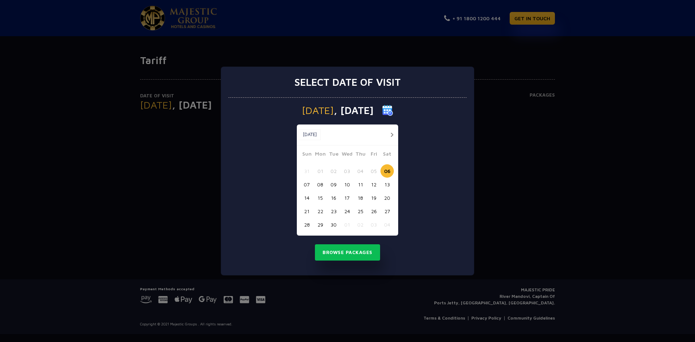 The height and width of the screenshot is (342, 695). I want to click on span: Sat, so click(387, 155).